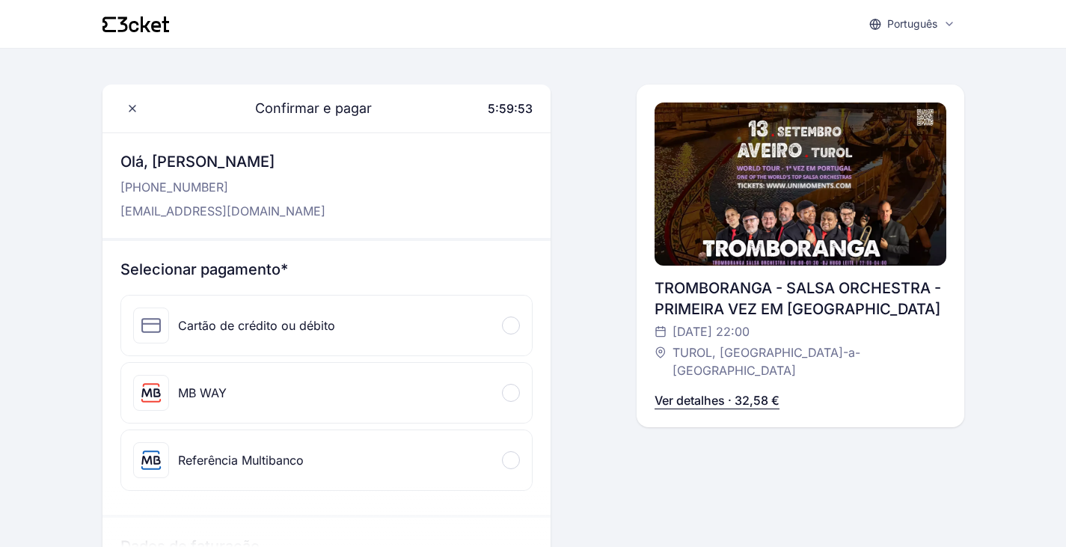 This screenshot has height=547, width=1066. Describe the element at coordinates (304, 108) in the screenshot. I see `span: Confirmar e pagar` at that location.